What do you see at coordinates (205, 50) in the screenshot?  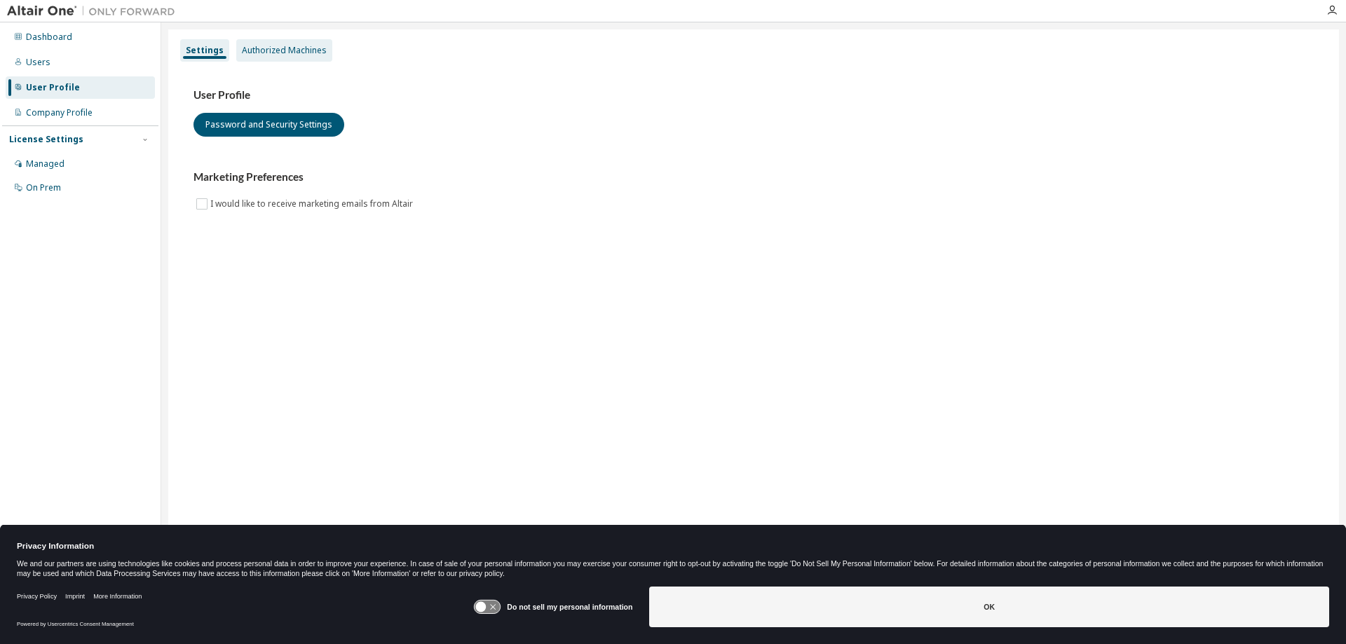 I see `div: Settings` at bounding box center [205, 50].